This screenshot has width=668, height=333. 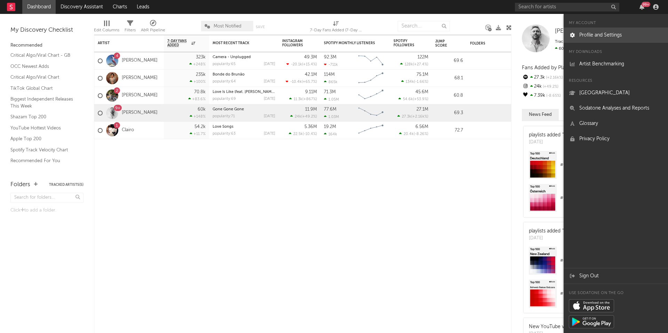 I want to click on div: 865k, so click(x=330, y=82).